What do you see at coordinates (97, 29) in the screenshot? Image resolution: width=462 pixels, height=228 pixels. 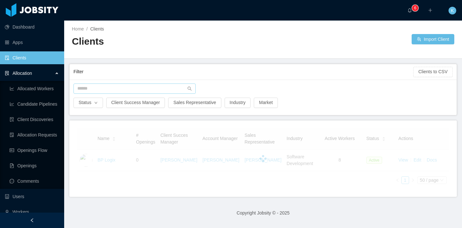 I see `span: Clients` at bounding box center [97, 29].